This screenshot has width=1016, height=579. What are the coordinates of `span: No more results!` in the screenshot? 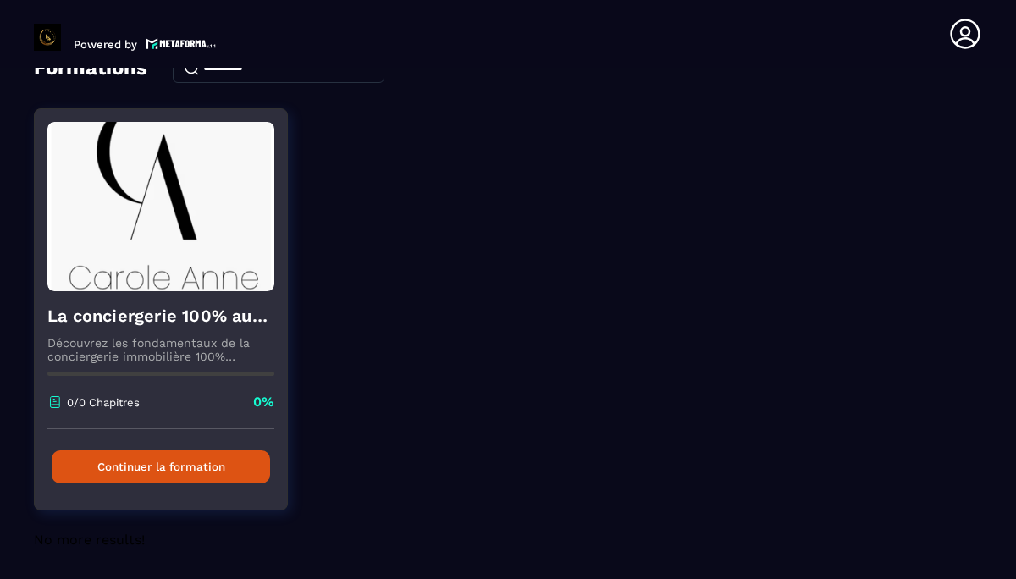 It's located at (89, 539).